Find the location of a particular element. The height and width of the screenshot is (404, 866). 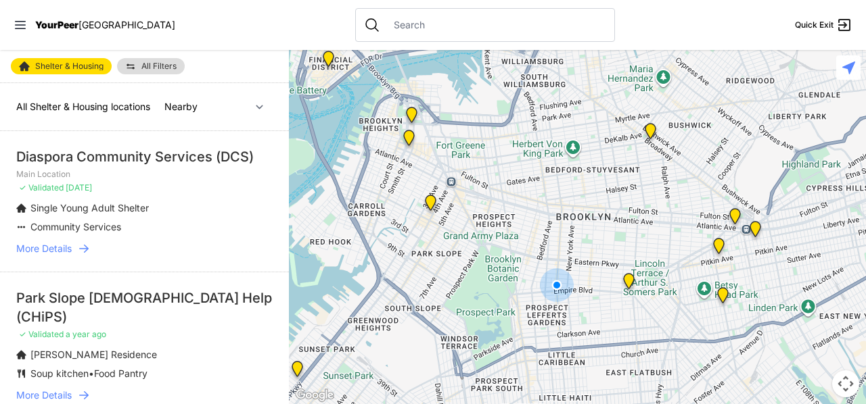

a: Quick Exit is located at coordinates (823, 25).